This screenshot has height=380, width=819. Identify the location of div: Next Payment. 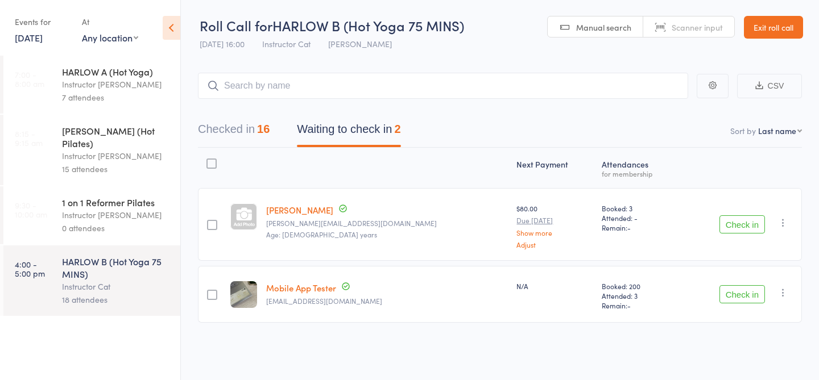
(554, 168).